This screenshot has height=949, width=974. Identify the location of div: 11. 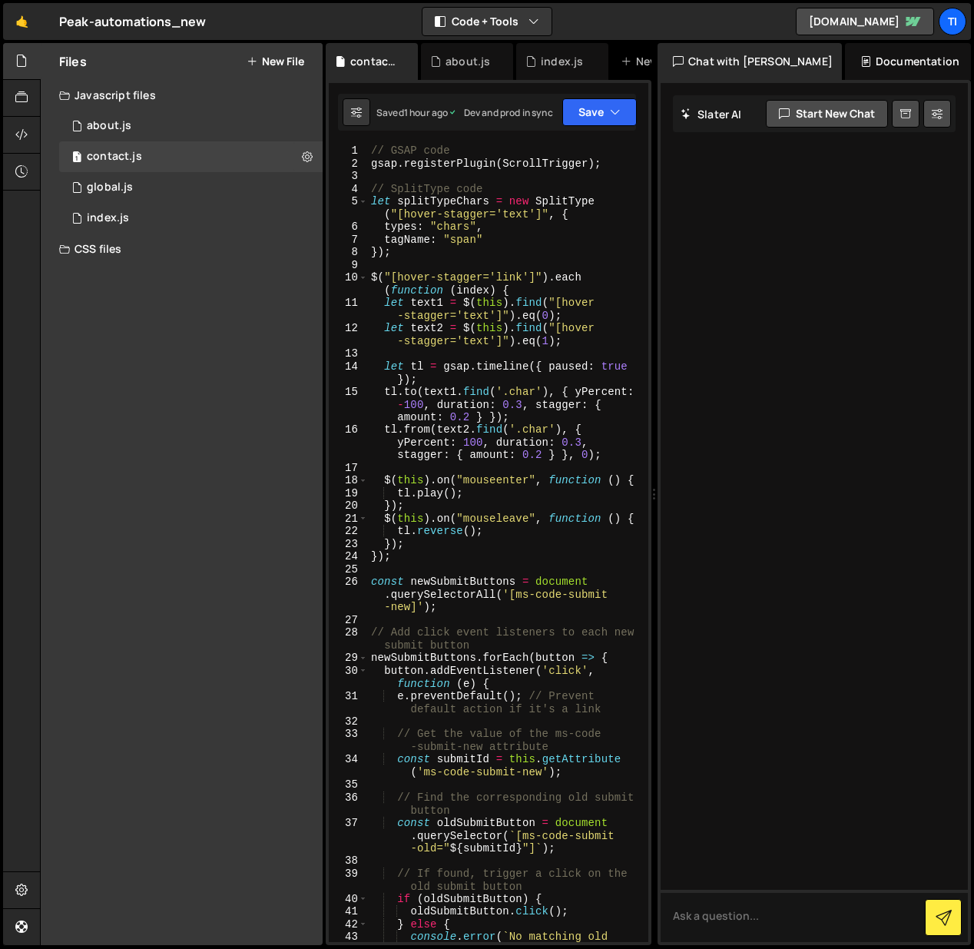
(348, 309).